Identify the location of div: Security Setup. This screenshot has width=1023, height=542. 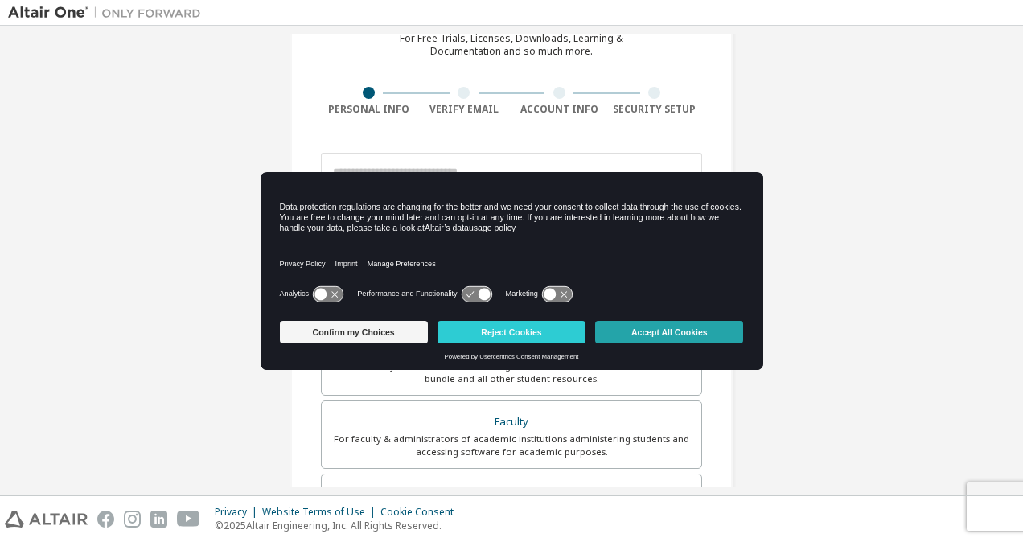
(655, 109).